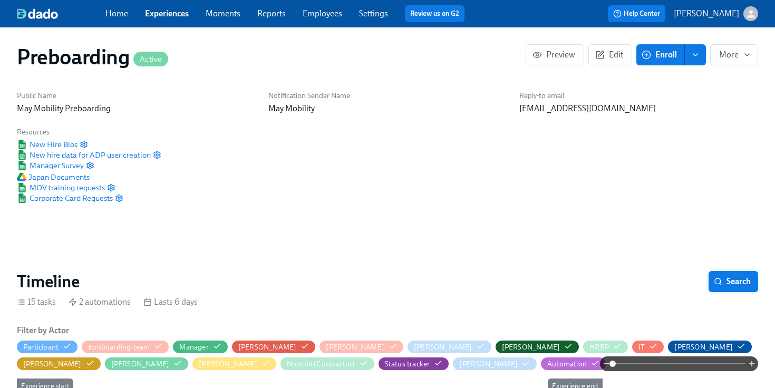 The height and width of the screenshot is (388, 775). Describe the element at coordinates (355, 347) in the screenshot. I see `div: Hide Ana` at that location.